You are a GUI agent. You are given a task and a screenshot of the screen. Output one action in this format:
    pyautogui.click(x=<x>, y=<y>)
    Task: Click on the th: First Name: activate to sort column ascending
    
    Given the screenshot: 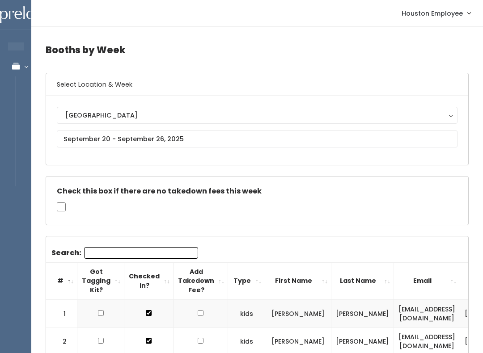 What is the action you would take?
    pyautogui.click(x=298, y=281)
    